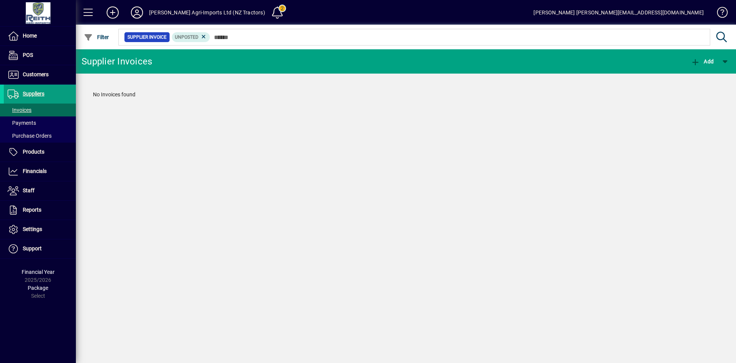  What do you see at coordinates (40, 123) in the screenshot?
I see `a: Payments` at bounding box center [40, 123].